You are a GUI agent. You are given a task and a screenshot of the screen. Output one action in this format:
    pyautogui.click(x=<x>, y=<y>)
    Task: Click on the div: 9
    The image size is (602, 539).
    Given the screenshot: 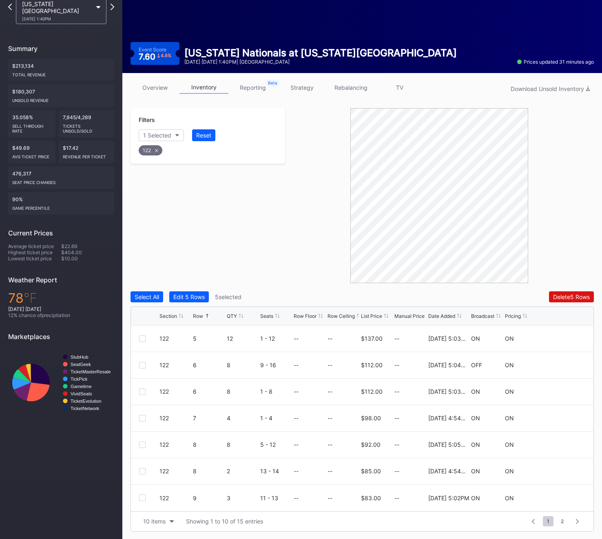 What is the action you would take?
    pyautogui.click(x=208, y=498)
    